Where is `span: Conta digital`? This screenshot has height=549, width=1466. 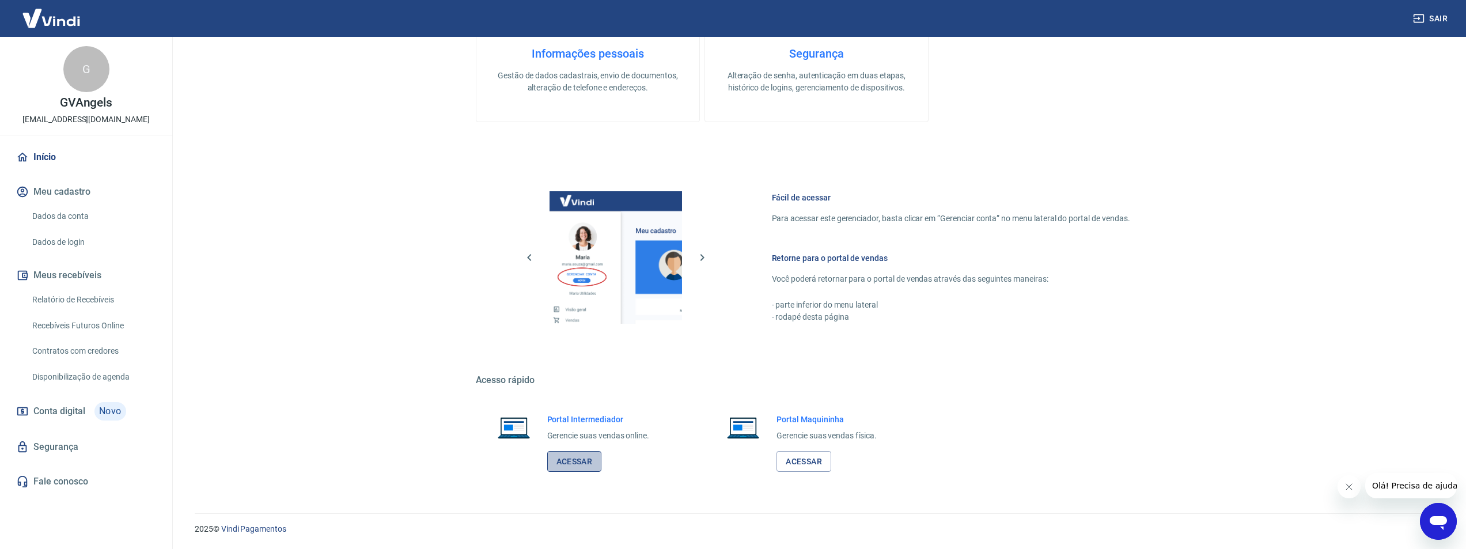
span: Conta digital is located at coordinates (59, 411).